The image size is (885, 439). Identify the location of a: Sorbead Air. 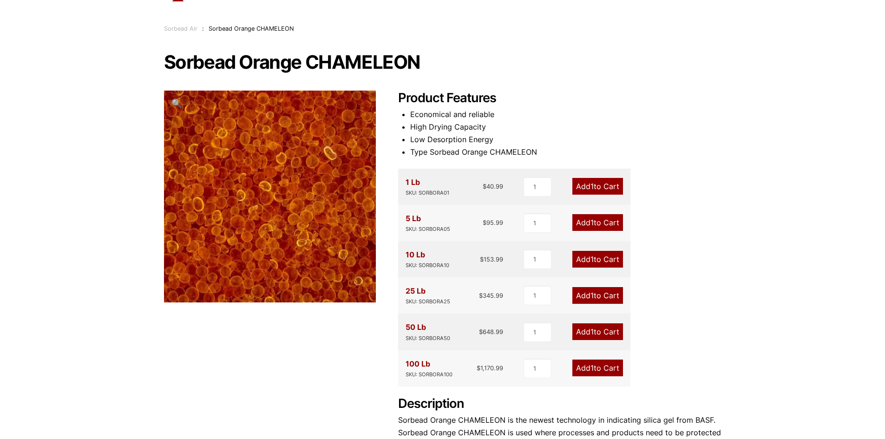
(181, 28).